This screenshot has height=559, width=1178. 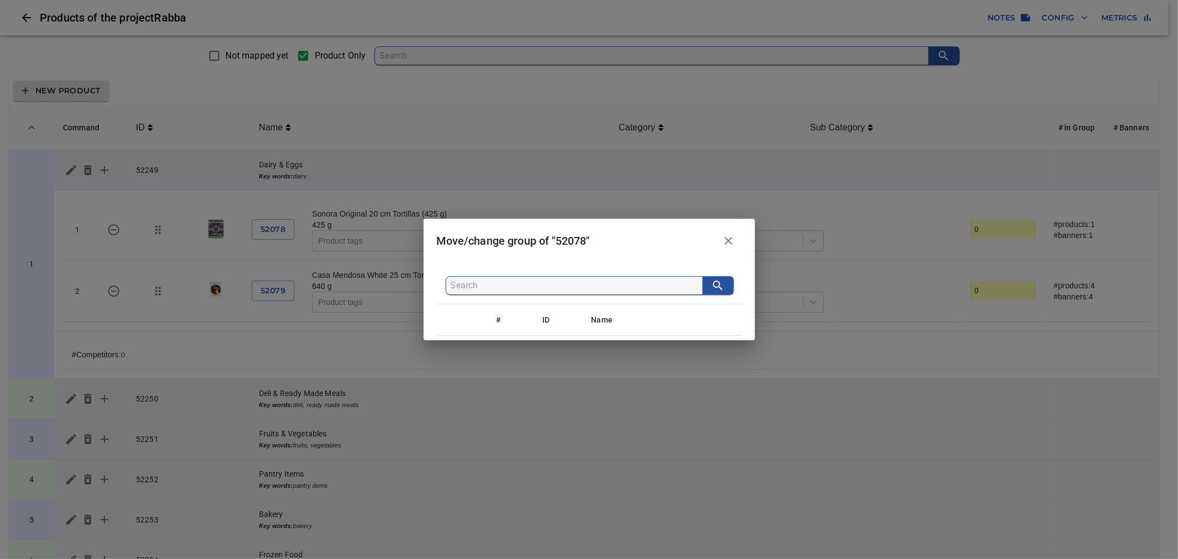 What do you see at coordinates (513, 241) in the screenshot?
I see `h6: Move/change group of " 52078 "` at bounding box center [513, 241].